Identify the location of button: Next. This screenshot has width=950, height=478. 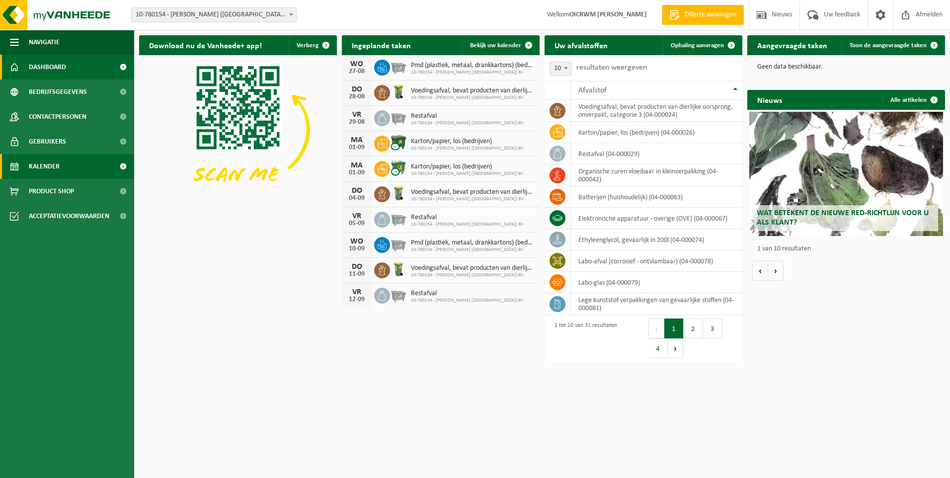
(675, 348).